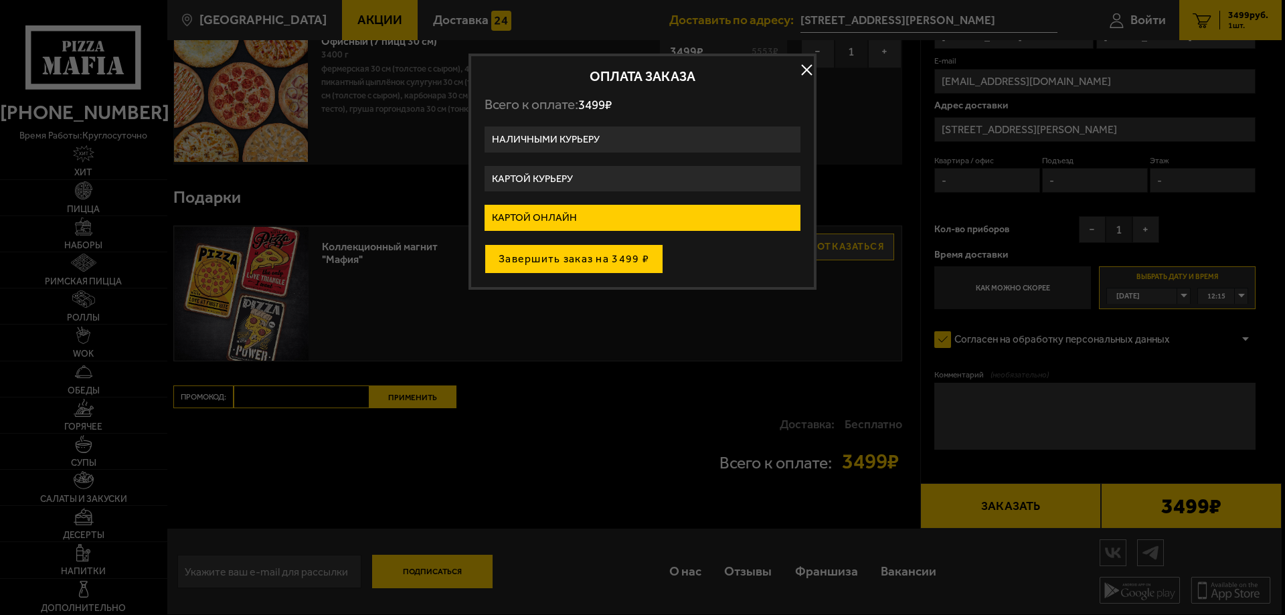 This screenshot has width=1285, height=615. Describe the element at coordinates (643, 104) in the screenshot. I see `p: Всего к оплате:` at that location.